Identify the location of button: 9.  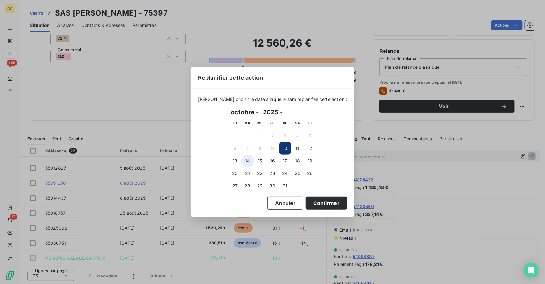
(273, 148).